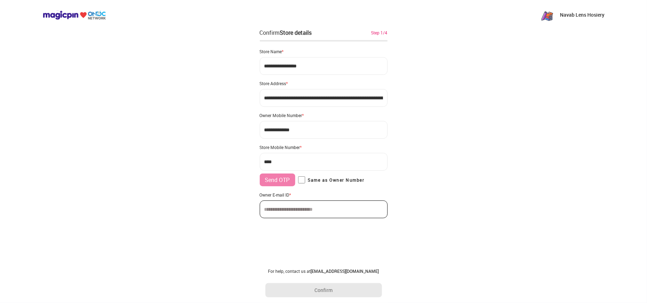  I want to click on div: Store Mobile Number, so click(324, 147).